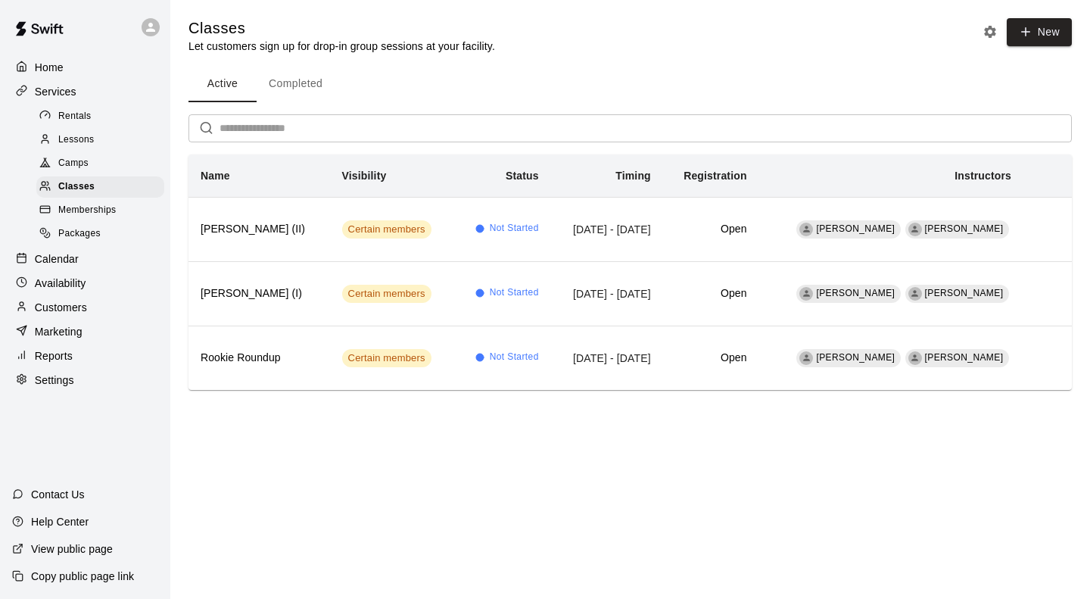 This screenshot has height=599, width=1090. Describe the element at coordinates (85, 356) in the screenshot. I see `div: Reports` at that location.